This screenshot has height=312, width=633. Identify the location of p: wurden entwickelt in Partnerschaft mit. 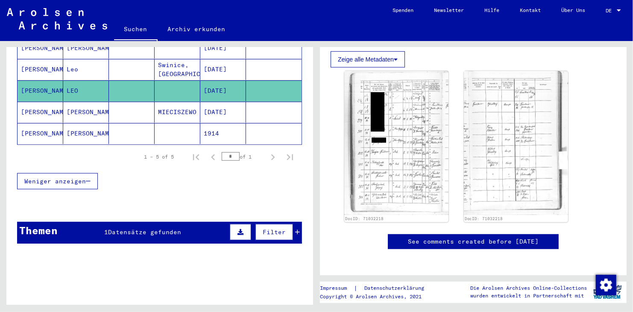
(528, 296).